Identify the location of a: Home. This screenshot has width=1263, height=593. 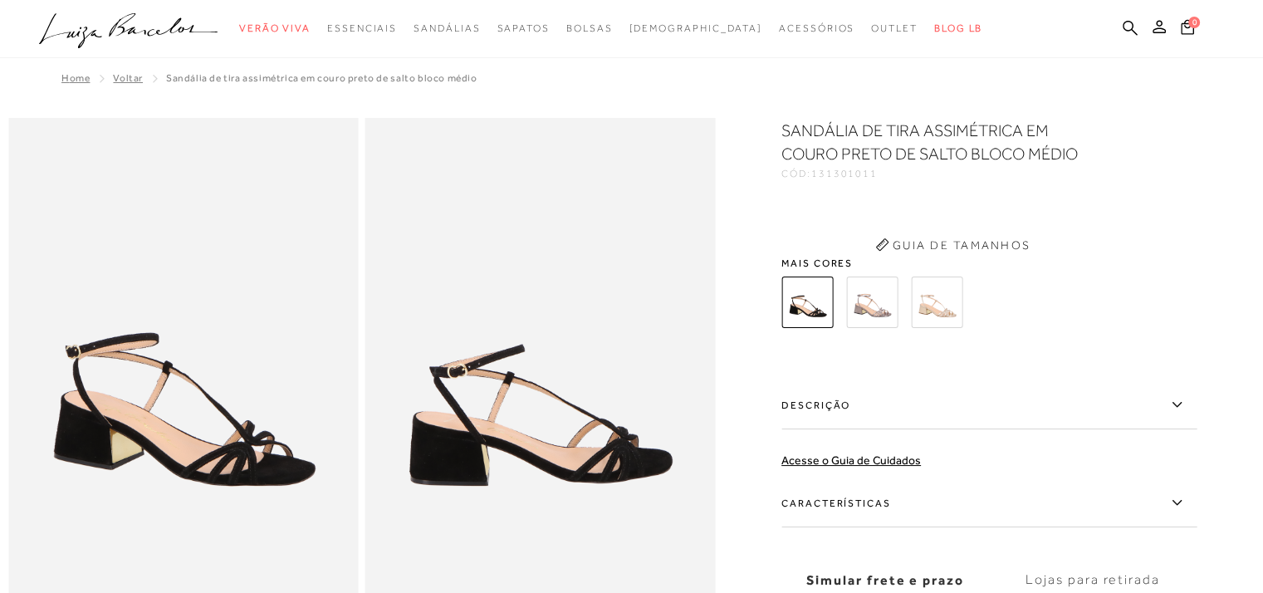
(76, 78).